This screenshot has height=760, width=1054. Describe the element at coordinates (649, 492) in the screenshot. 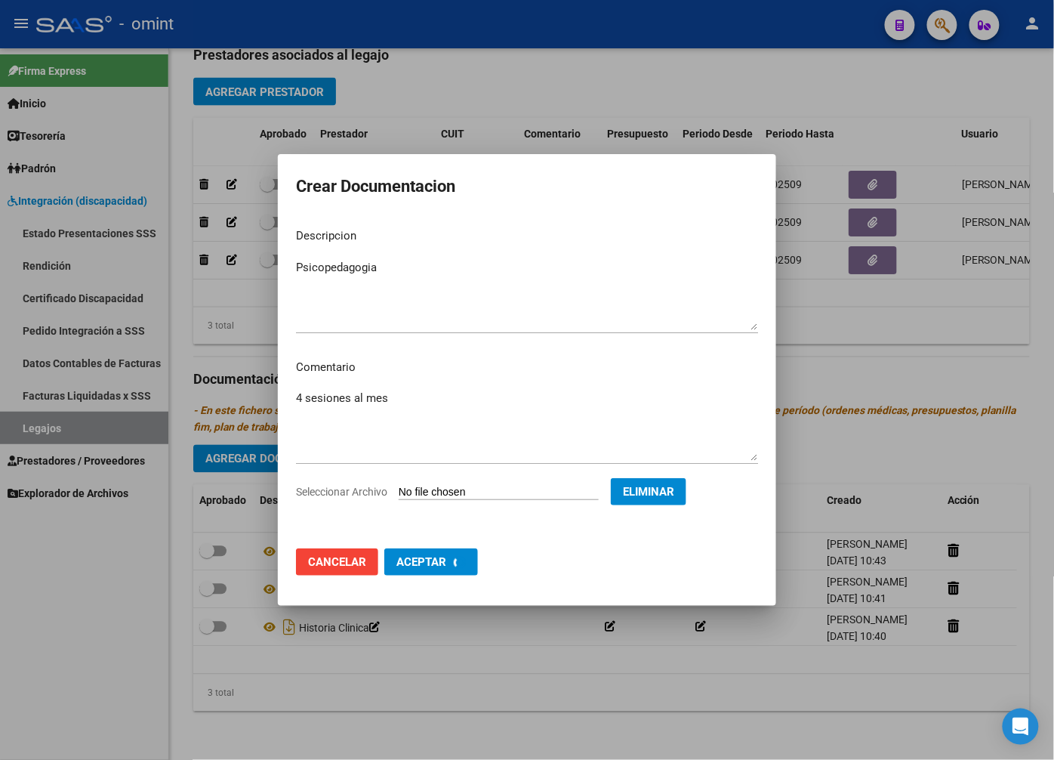

I see `span: Eliminar` at that location.